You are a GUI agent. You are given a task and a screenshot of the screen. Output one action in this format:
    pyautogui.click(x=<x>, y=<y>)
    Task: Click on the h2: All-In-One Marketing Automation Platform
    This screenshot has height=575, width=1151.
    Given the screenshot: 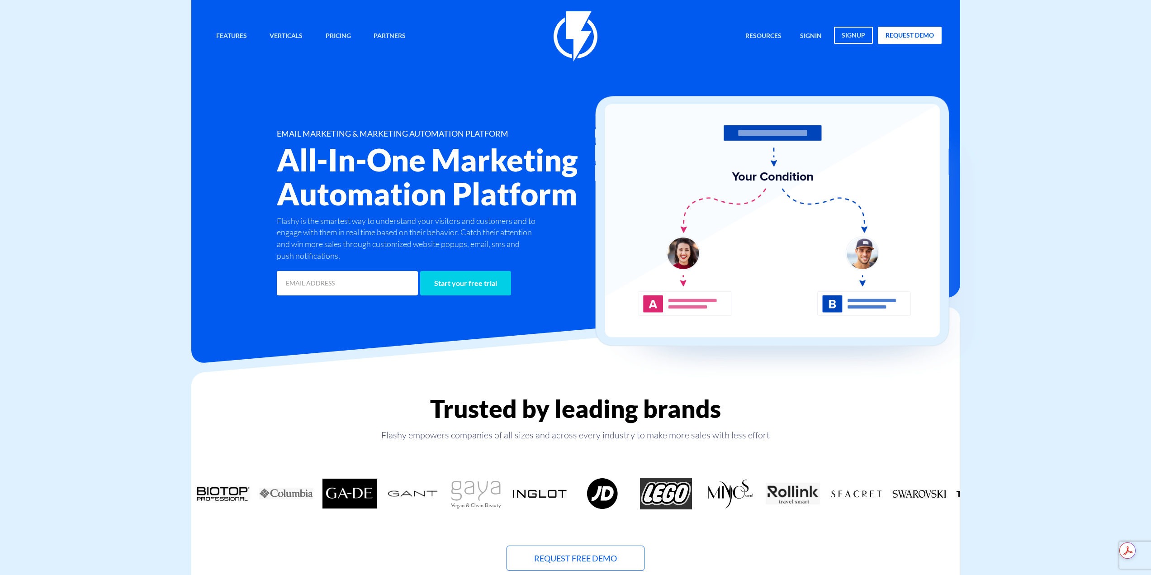 What is the action you would take?
    pyautogui.click(x=453, y=177)
    